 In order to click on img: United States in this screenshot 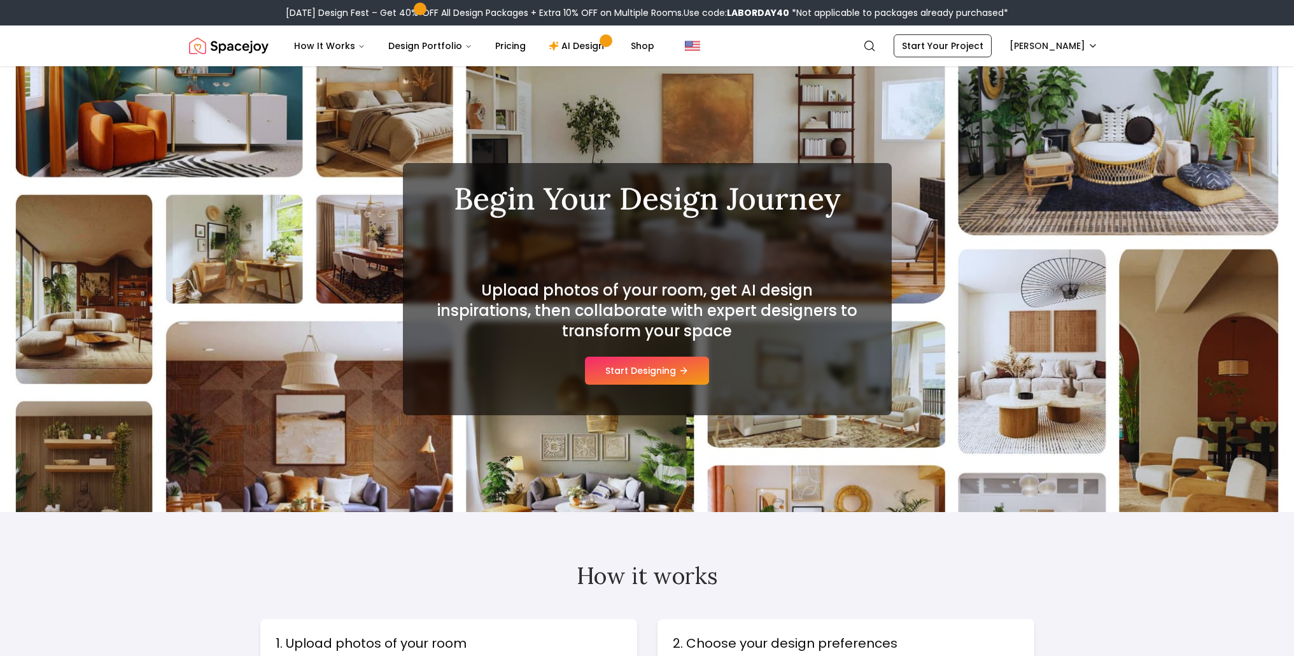, I will do `click(692, 46)`.